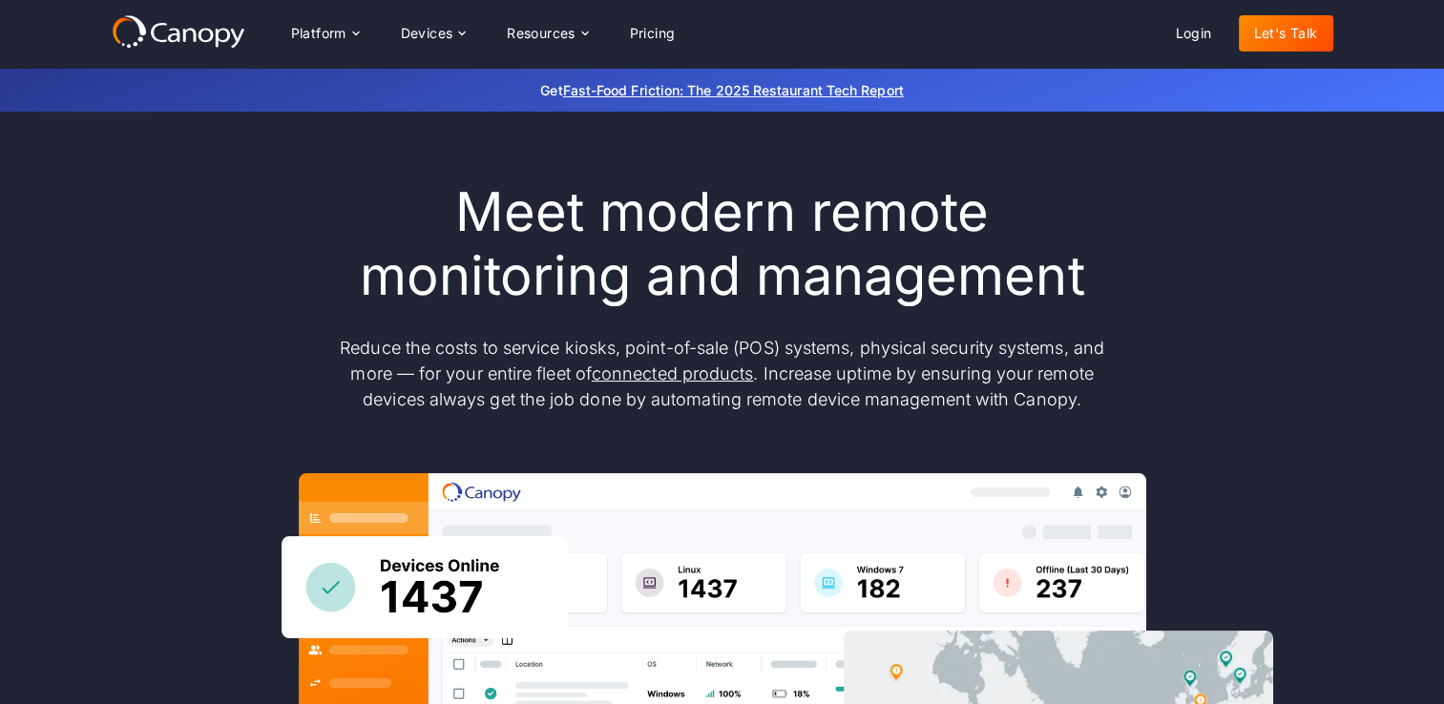  I want to click on p: Reduce the costs to service kiosks, point-of-sale (POS) systems, physical security systems, and m..., so click(722, 373).